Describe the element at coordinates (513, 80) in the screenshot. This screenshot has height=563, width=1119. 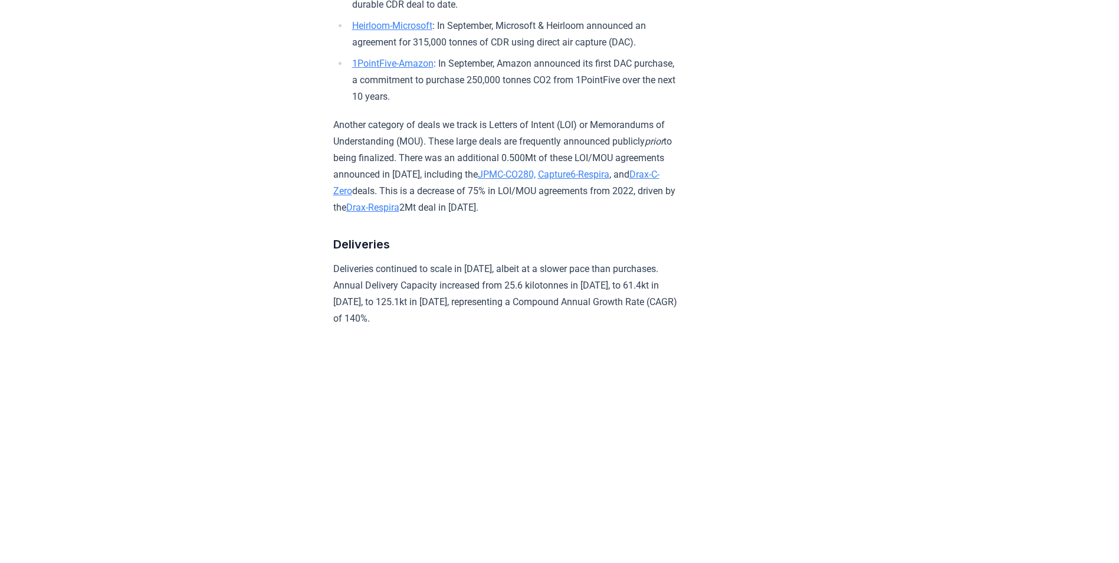
I see `li: : In September, Amazon announced its first DAC purchase, a commitment to purchase 250,000 tonnes ...` at that location.